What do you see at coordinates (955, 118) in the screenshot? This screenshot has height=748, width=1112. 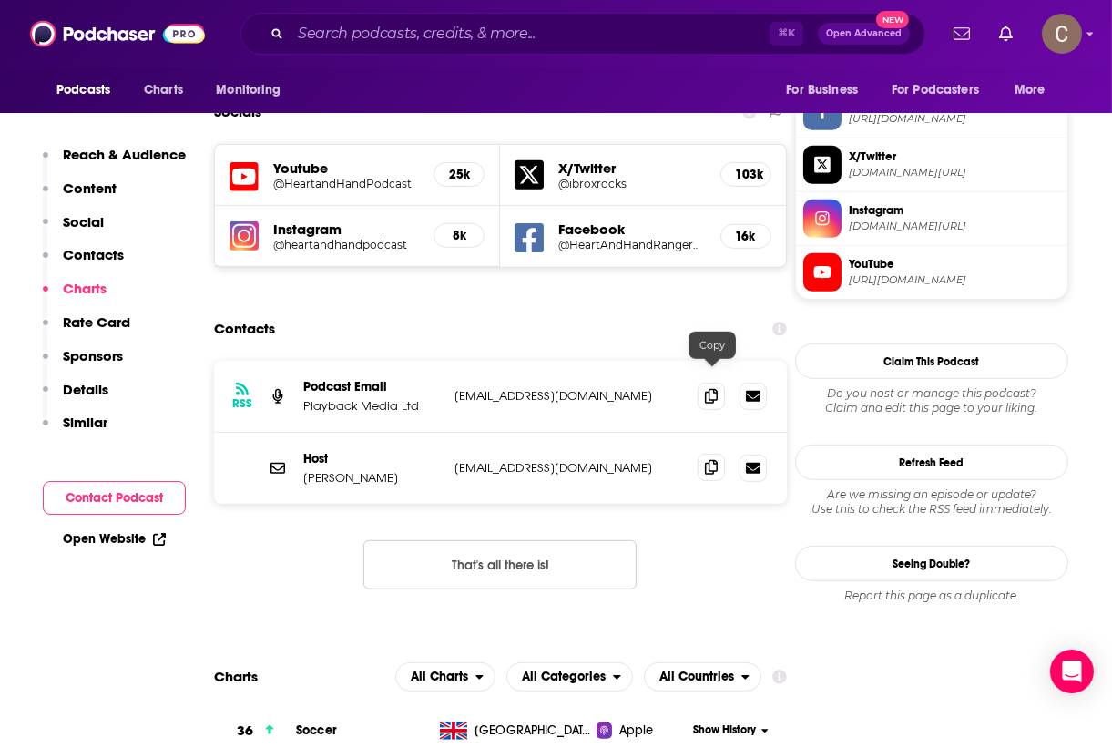 I see `span: https://www.facebook.com/HeartAndHandRangersPodcast` at bounding box center [955, 118].